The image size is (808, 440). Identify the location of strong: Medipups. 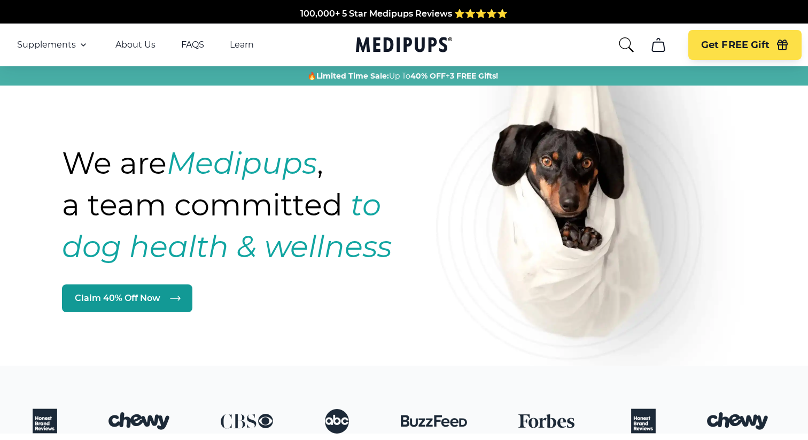
(242, 163).